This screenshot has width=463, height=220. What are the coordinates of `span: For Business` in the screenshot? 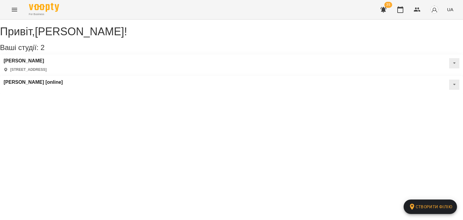 It's located at (44, 14).